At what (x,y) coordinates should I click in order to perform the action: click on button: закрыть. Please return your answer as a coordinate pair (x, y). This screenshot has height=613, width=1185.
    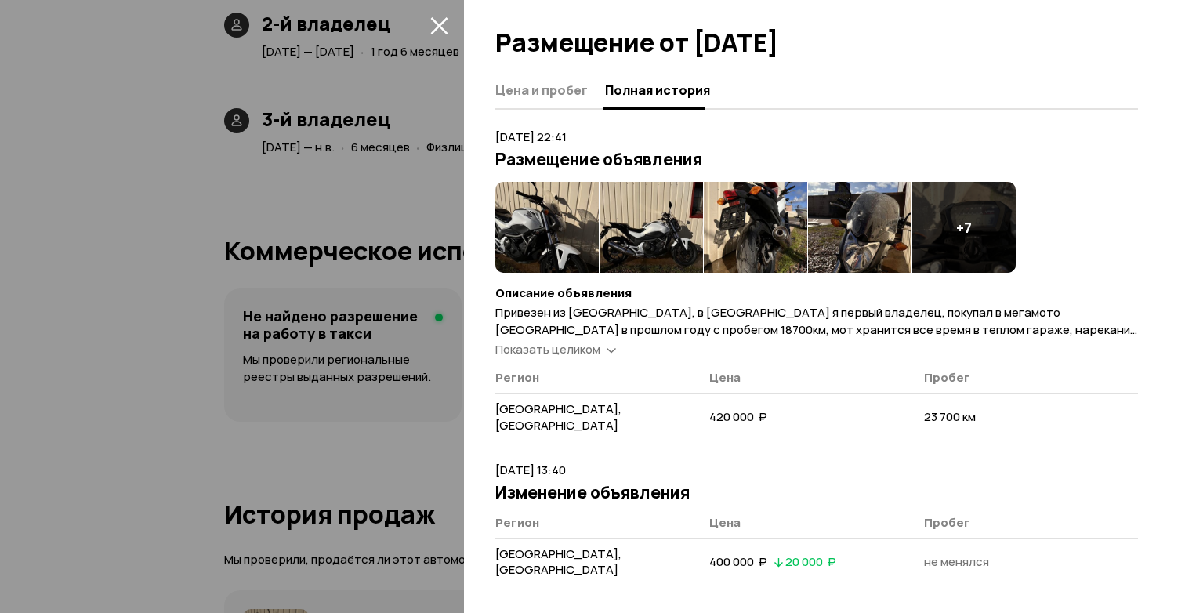
    Looking at the image, I should click on (439, 25).